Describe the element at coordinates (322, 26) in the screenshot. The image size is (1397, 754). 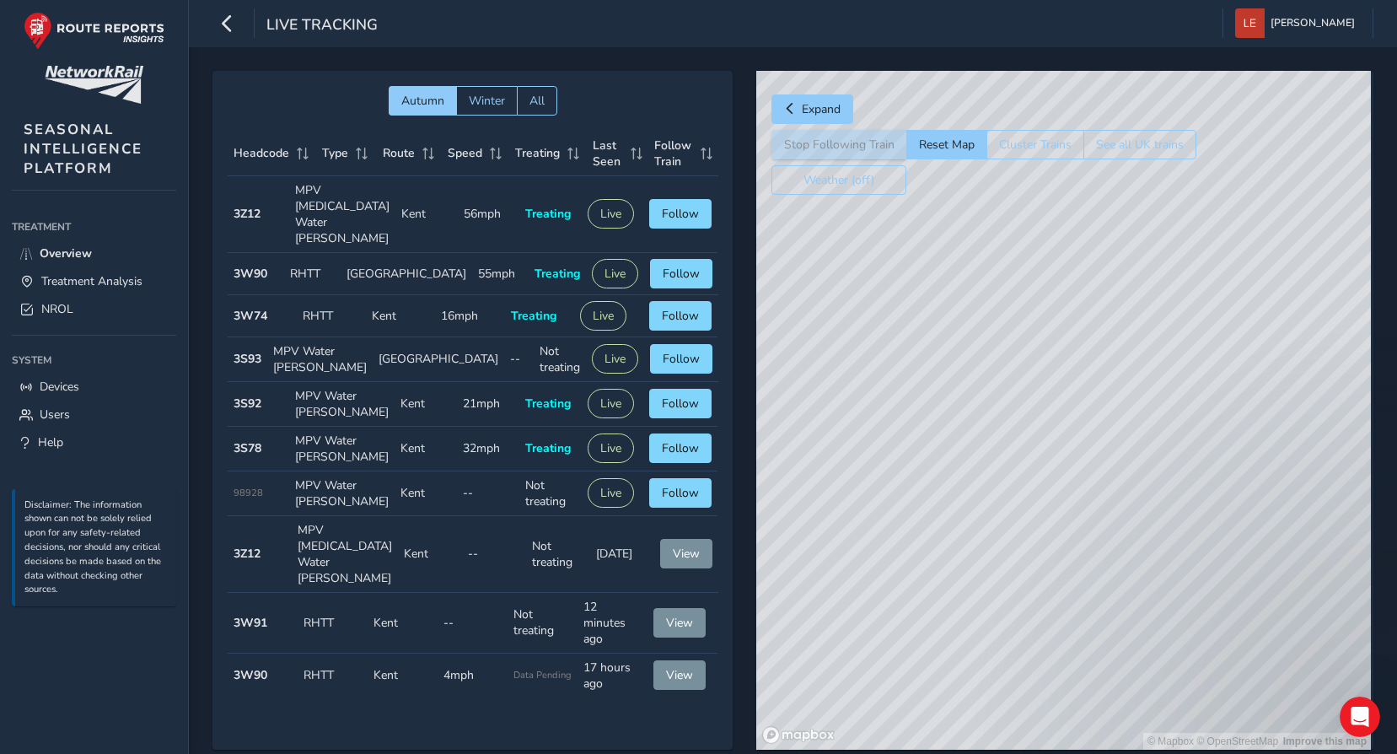
I see `span: Live Tracking` at that location.